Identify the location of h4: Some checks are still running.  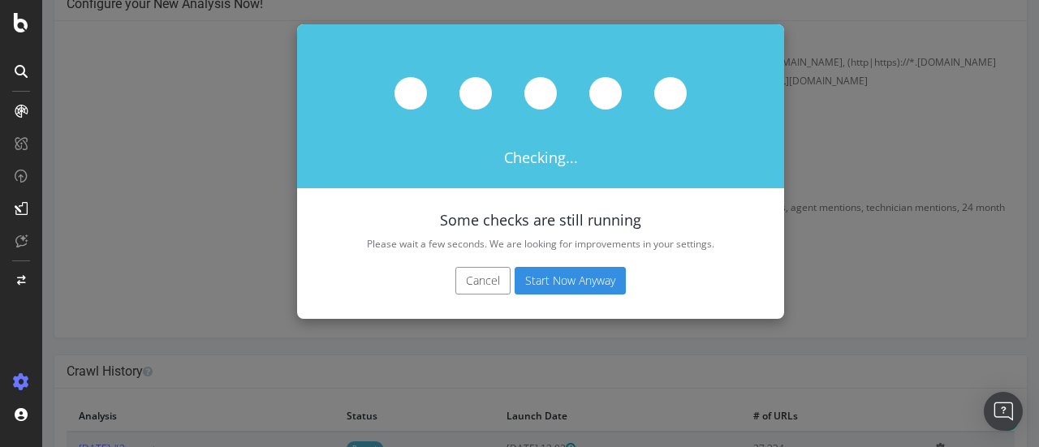
(499, 221).